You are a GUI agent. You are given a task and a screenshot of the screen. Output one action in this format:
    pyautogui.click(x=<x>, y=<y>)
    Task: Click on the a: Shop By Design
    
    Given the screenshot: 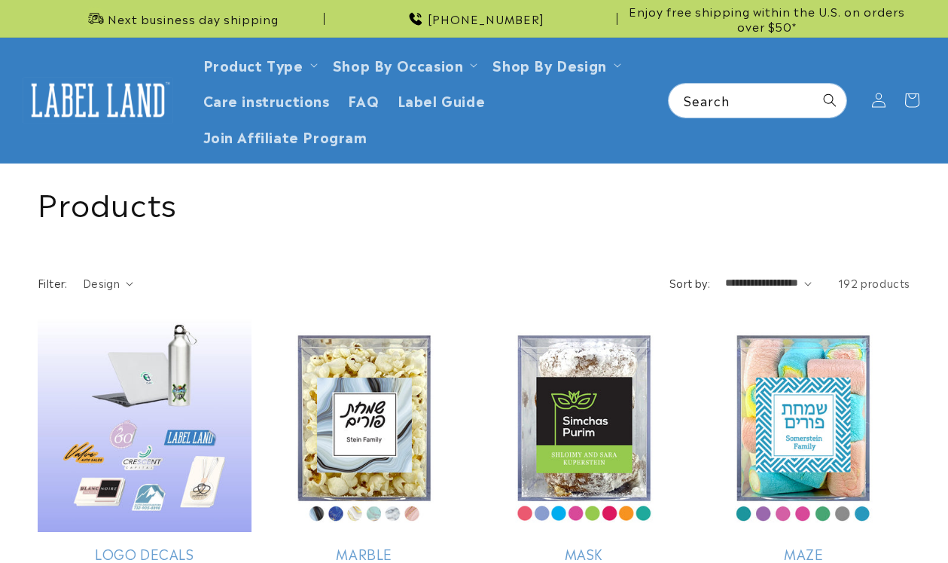 What is the action you would take?
    pyautogui.click(x=549, y=64)
    